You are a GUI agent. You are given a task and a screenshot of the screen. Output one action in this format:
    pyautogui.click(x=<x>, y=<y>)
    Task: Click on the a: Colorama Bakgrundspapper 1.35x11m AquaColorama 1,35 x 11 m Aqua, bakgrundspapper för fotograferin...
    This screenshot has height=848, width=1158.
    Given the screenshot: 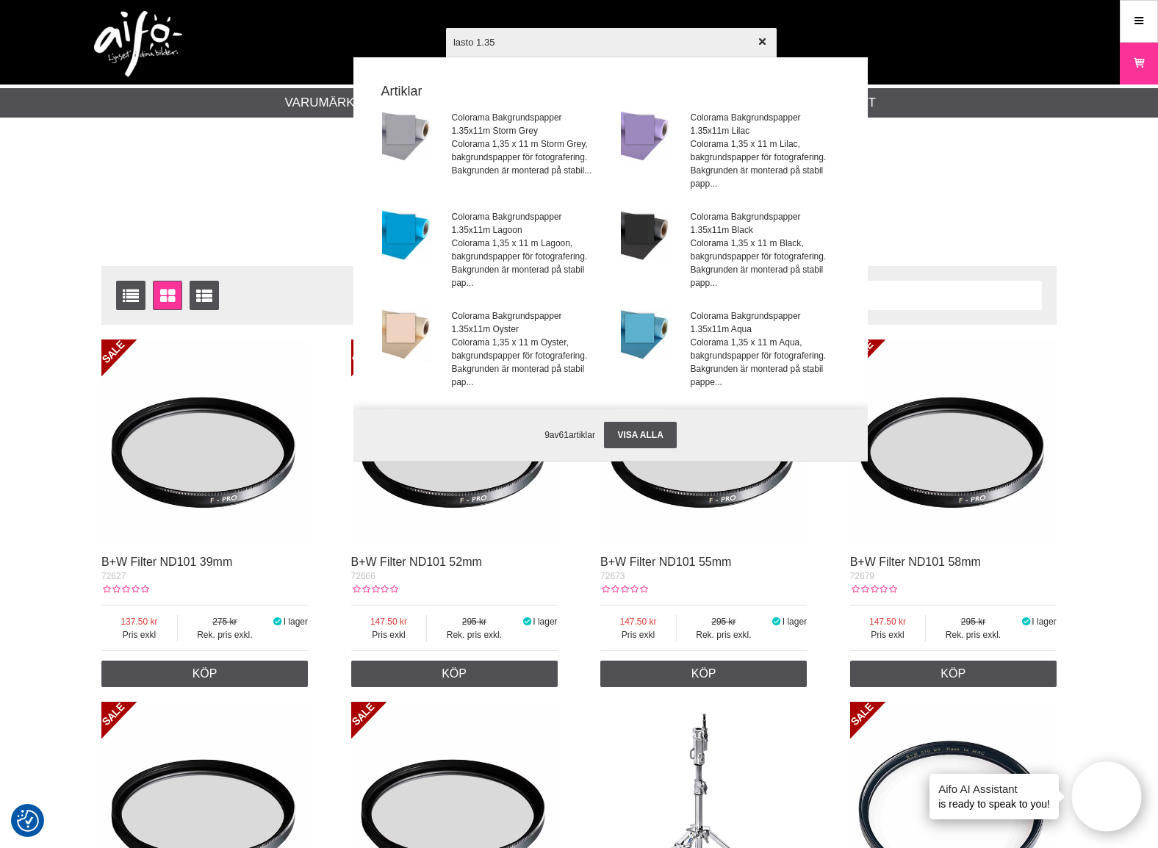 What is the action you would take?
    pyautogui.click(x=730, y=349)
    